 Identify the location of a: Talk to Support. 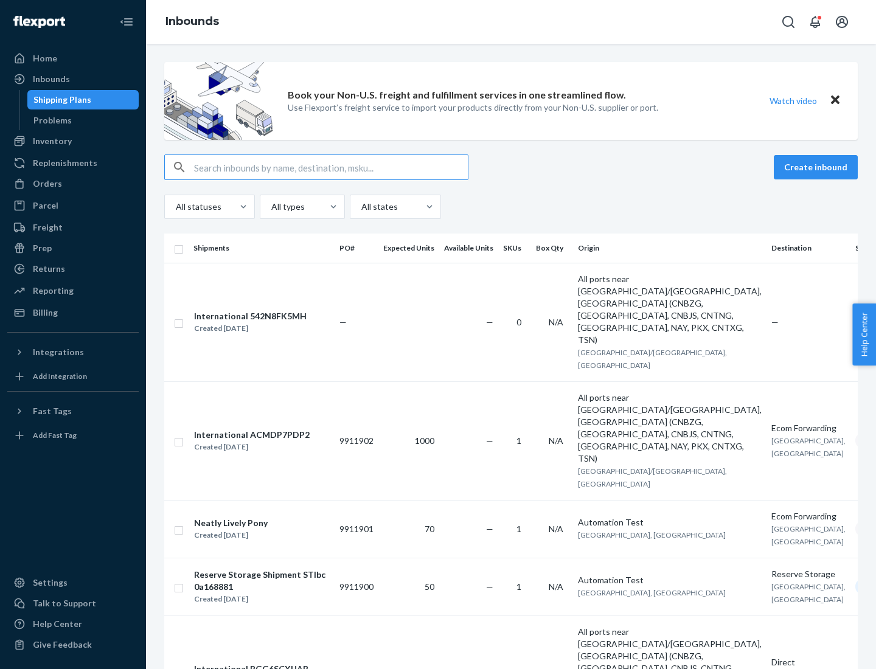
(73, 603).